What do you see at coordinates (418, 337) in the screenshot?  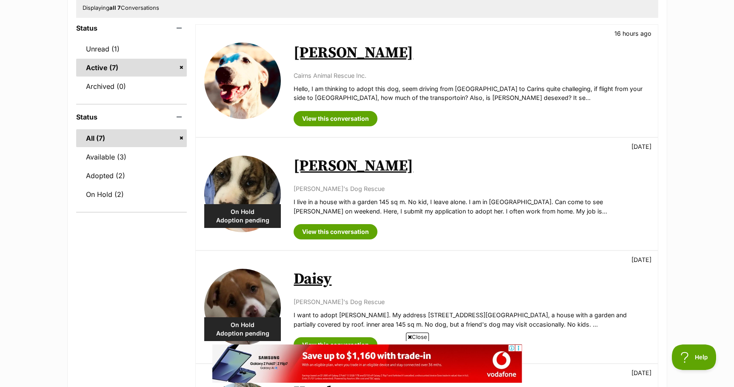 I see `span: Close` at bounding box center [418, 337].